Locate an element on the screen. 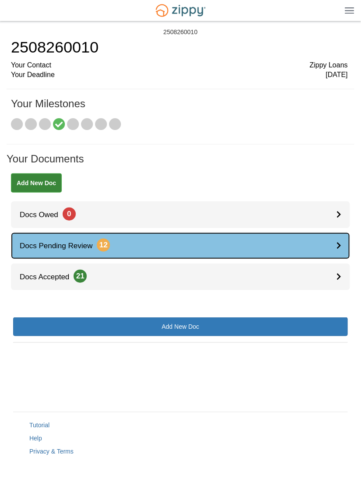 The image size is (361, 503). div: 2508260010 is located at coordinates (180, 32).